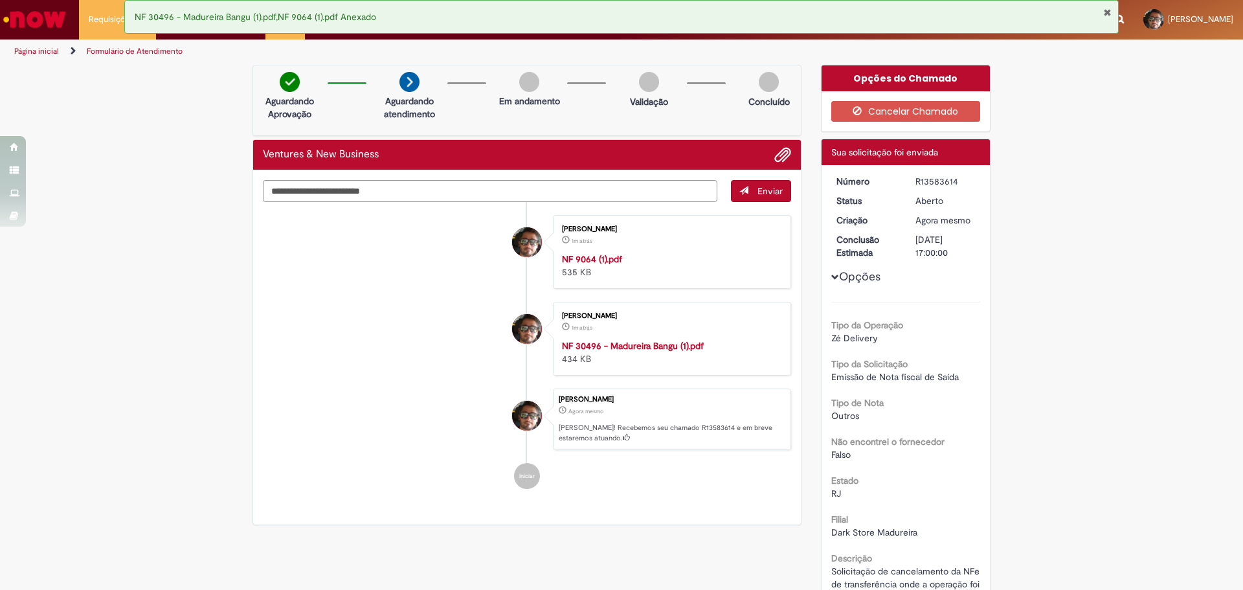 The width and height of the screenshot is (1243, 590). Describe the element at coordinates (851, 558) in the screenshot. I see `b: Descrição` at that location.